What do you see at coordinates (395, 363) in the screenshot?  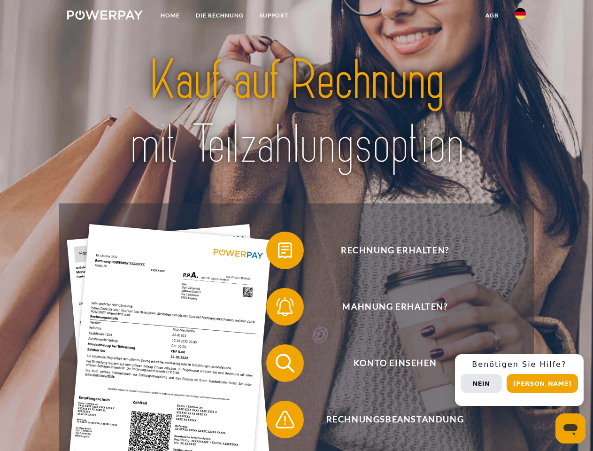 I see `span: Konto einsehen` at bounding box center [395, 363].